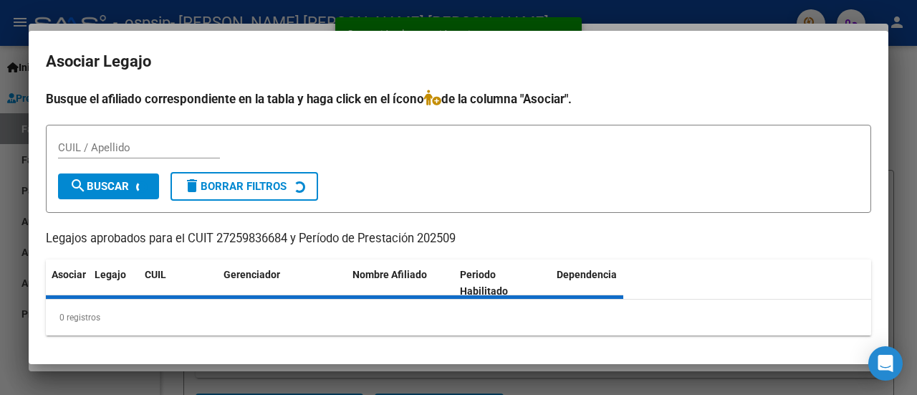 The width and height of the screenshot is (917, 395). I want to click on datatable-header-cell: CUIL, so click(178, 283).